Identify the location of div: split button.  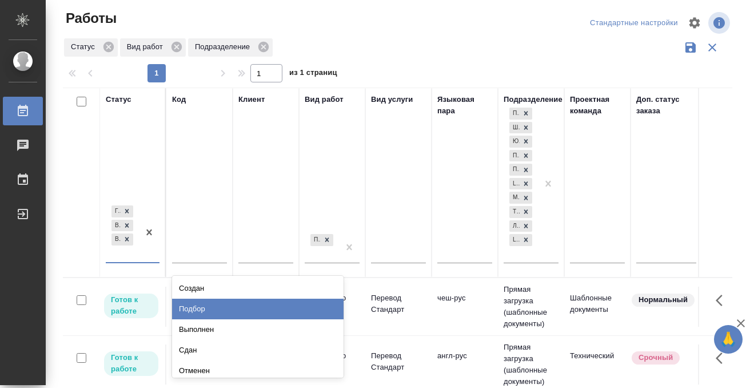
(634, 23).